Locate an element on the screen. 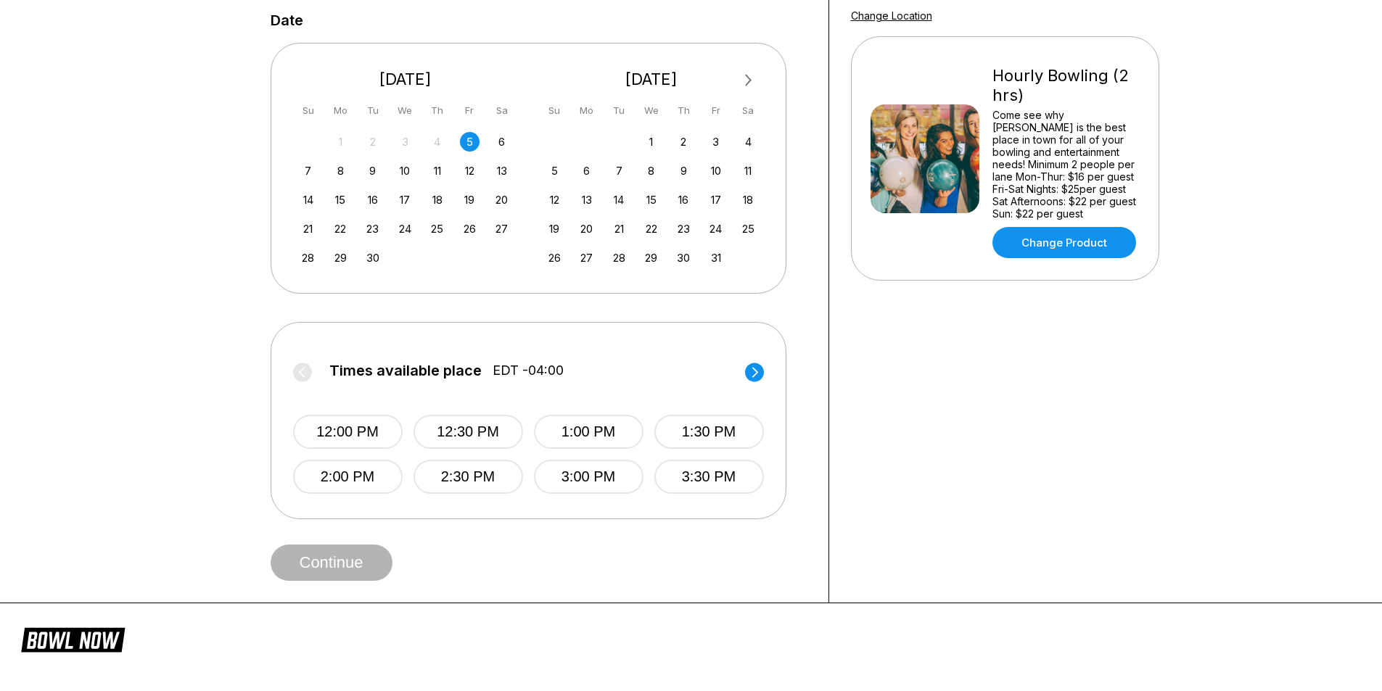 The width and height of the screenshot is (1382, 691). div: Choose Sunday, October 26th, 2025 is located at coordinates (554, 257).